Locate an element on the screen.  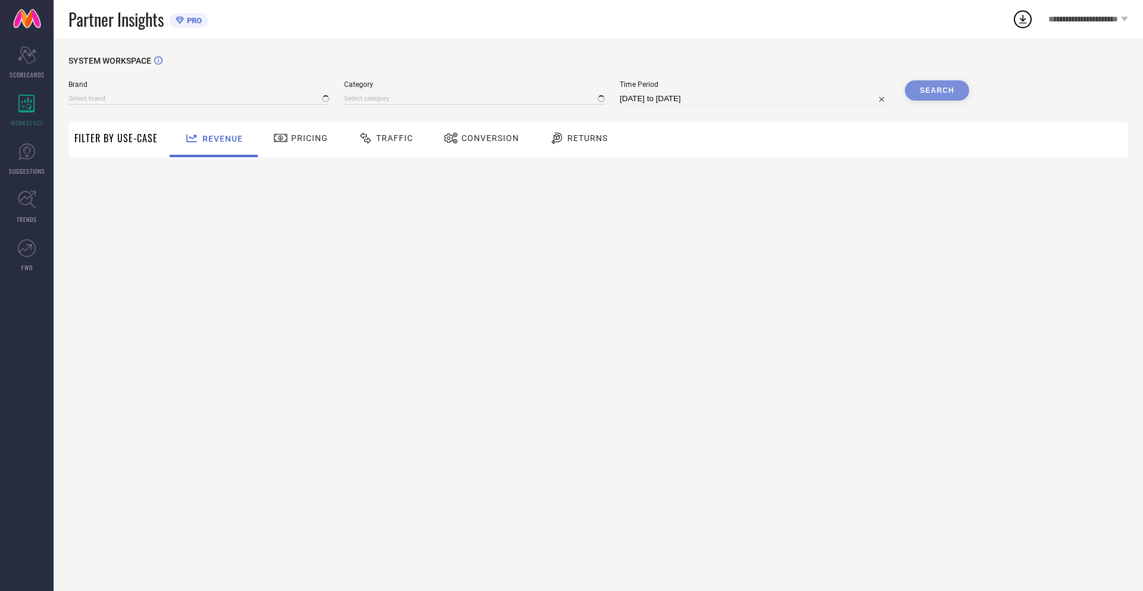
input: Select category is located at coordinates (475, 98).